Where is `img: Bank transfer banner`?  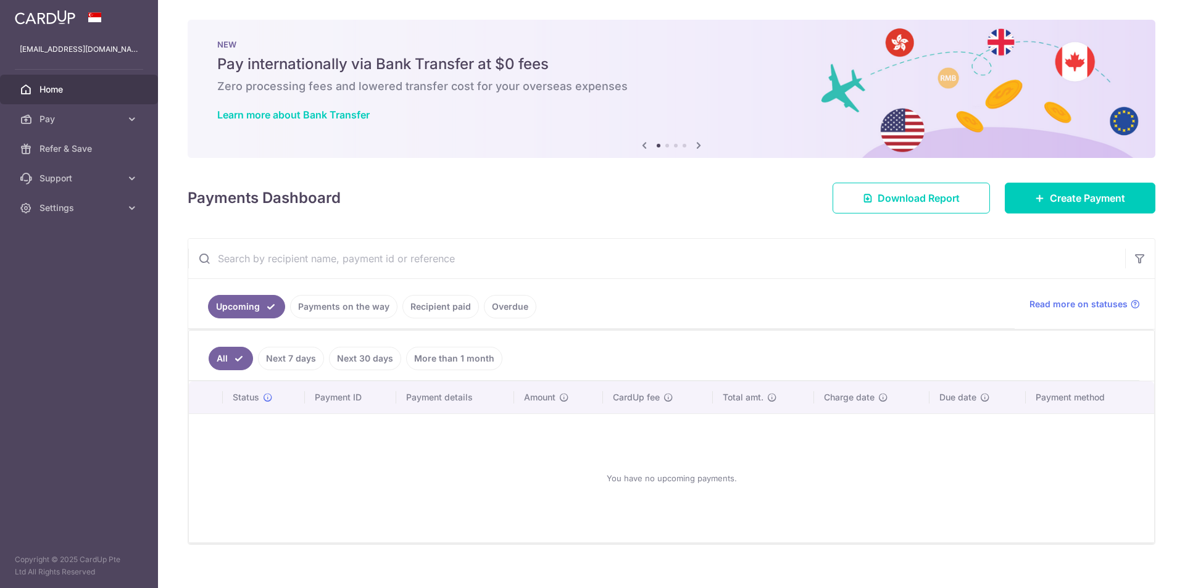
img: Bank transfer banner is located at coordinates (671, 89).